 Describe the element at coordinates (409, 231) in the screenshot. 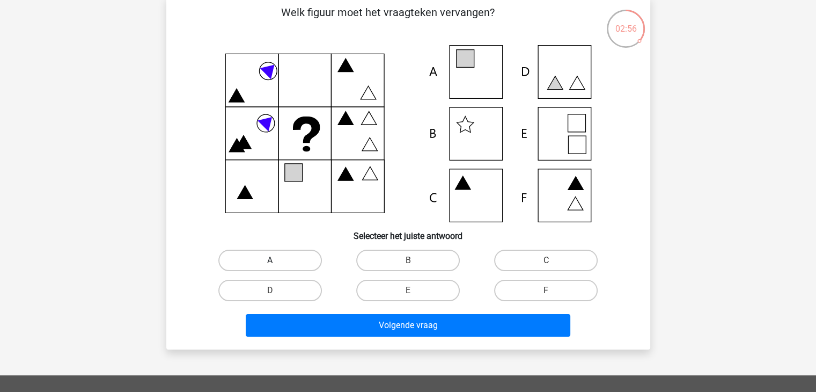

I see `h6: Selecteer het juiste antwoord` at that location.